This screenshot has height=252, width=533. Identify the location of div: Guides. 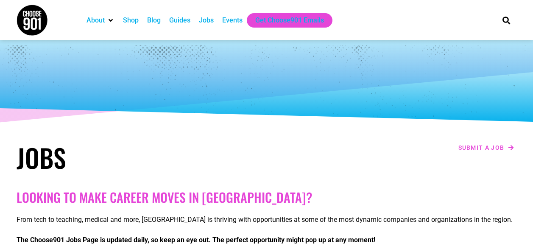
(180, 20).